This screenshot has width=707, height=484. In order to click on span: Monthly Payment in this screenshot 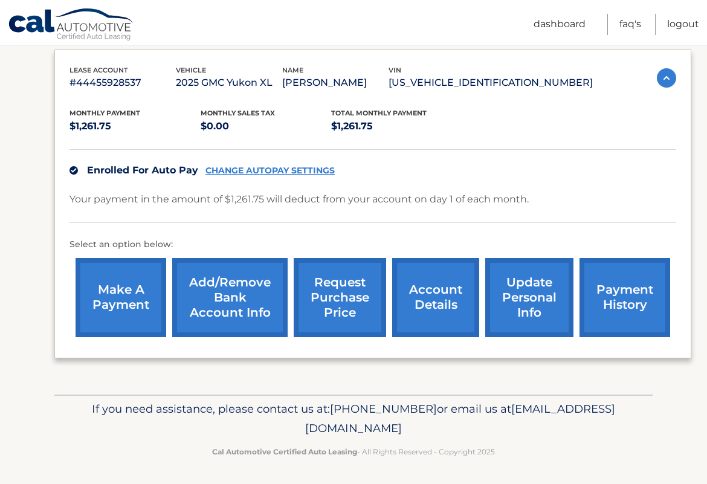, I will do `click(105, 113)`.